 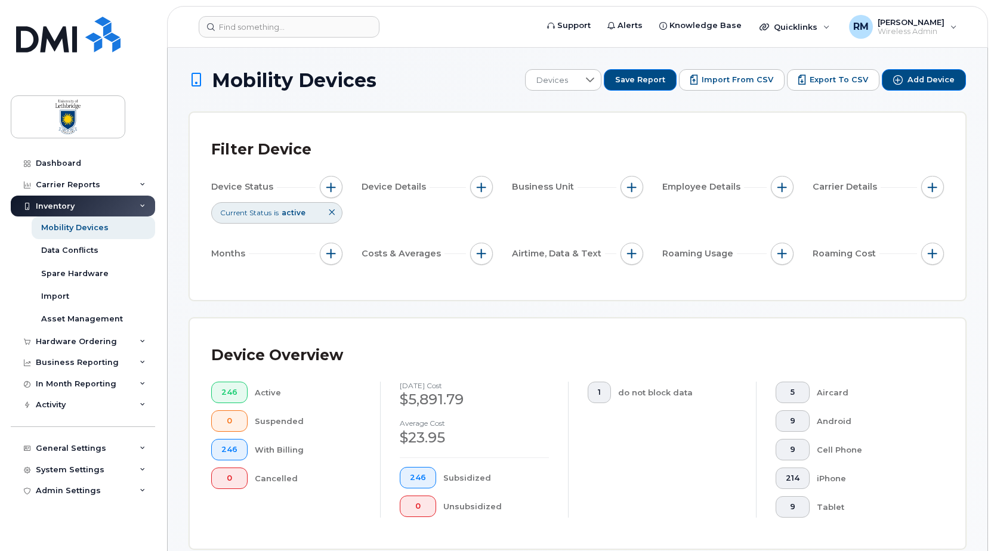 What do you see at coordinates (276, 212) in the screenshot?
I see `span: is` at bounding box center [276, 212].